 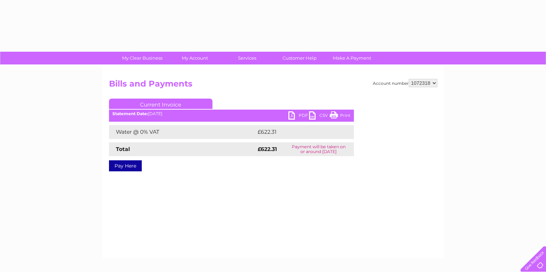 What do you see at coordinates (352, 58) in the screenshot?
I see `a: Make A Payment` at bounding box center [352, 58].